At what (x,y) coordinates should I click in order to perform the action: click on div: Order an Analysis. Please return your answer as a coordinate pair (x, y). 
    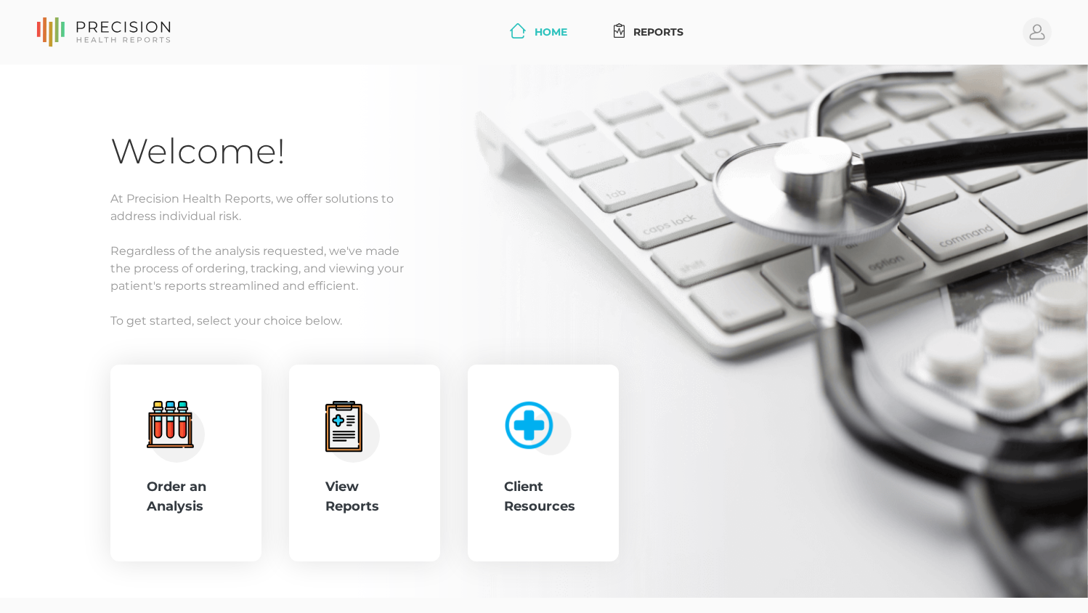
    Looking at the image, I should click on (186, 497).